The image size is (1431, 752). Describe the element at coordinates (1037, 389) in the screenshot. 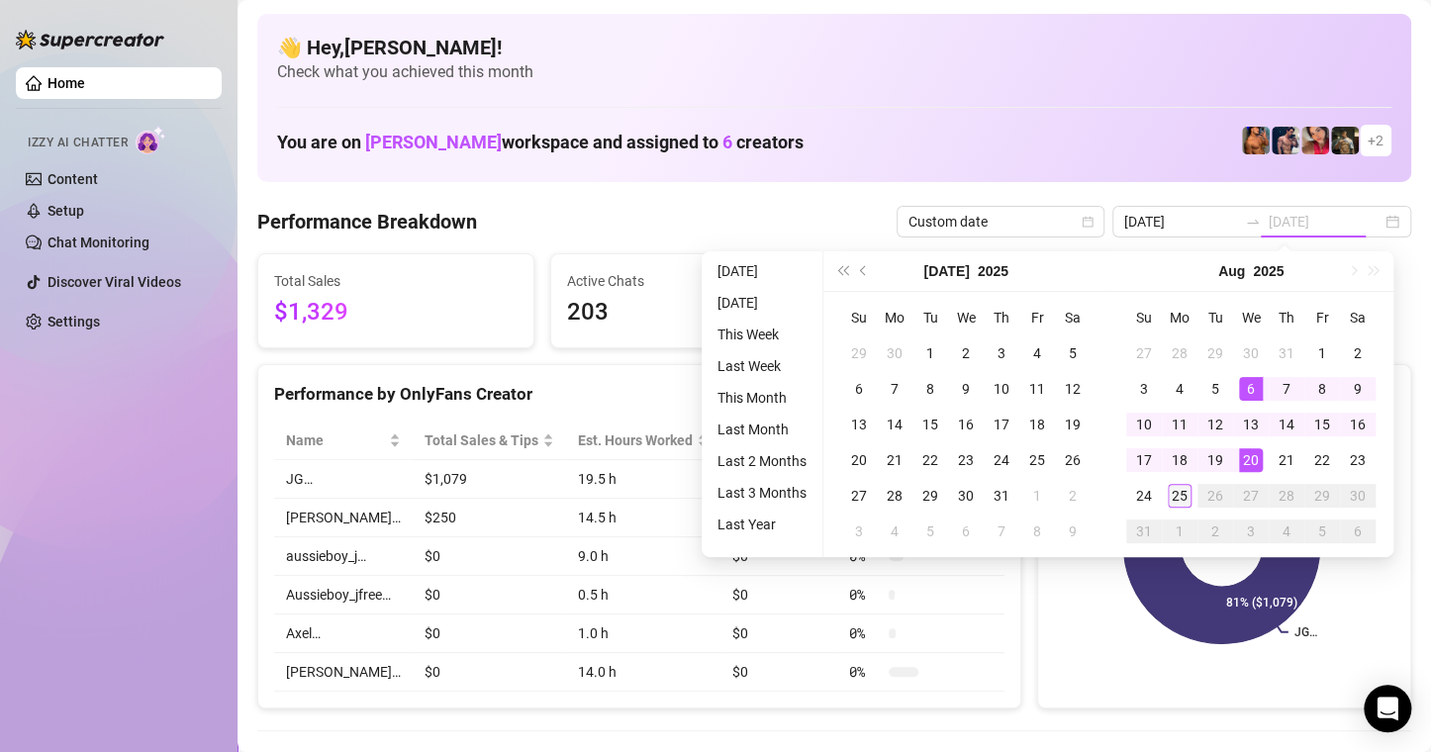

I see `td: 2025-07-11` at that location.